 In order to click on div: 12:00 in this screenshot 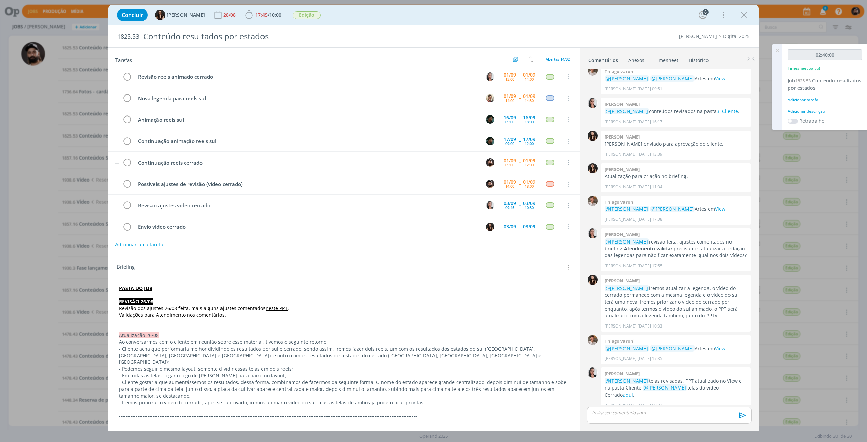, I will do `click(529, 165)`.